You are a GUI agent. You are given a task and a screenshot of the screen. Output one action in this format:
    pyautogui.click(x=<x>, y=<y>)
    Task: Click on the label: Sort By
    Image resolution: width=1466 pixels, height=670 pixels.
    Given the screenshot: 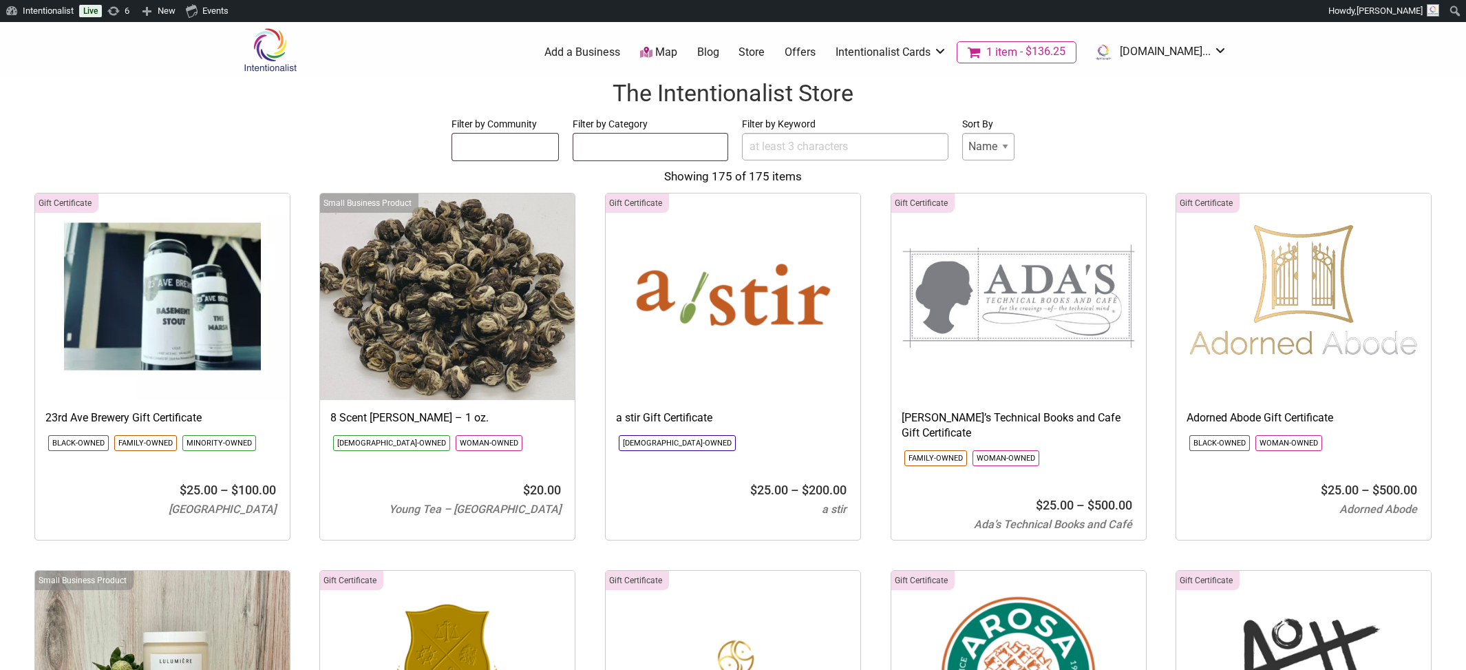 What is the action you would take?
    pyautogui.click(x=989, y=124)
    